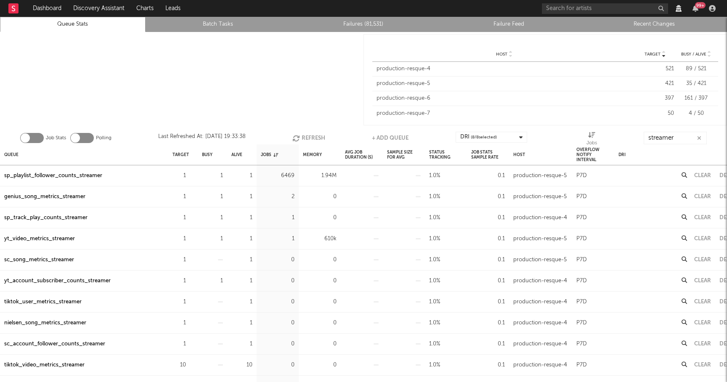 The image size is (727, 382). I want to click on div: 35 / 421, so click(695, 84).